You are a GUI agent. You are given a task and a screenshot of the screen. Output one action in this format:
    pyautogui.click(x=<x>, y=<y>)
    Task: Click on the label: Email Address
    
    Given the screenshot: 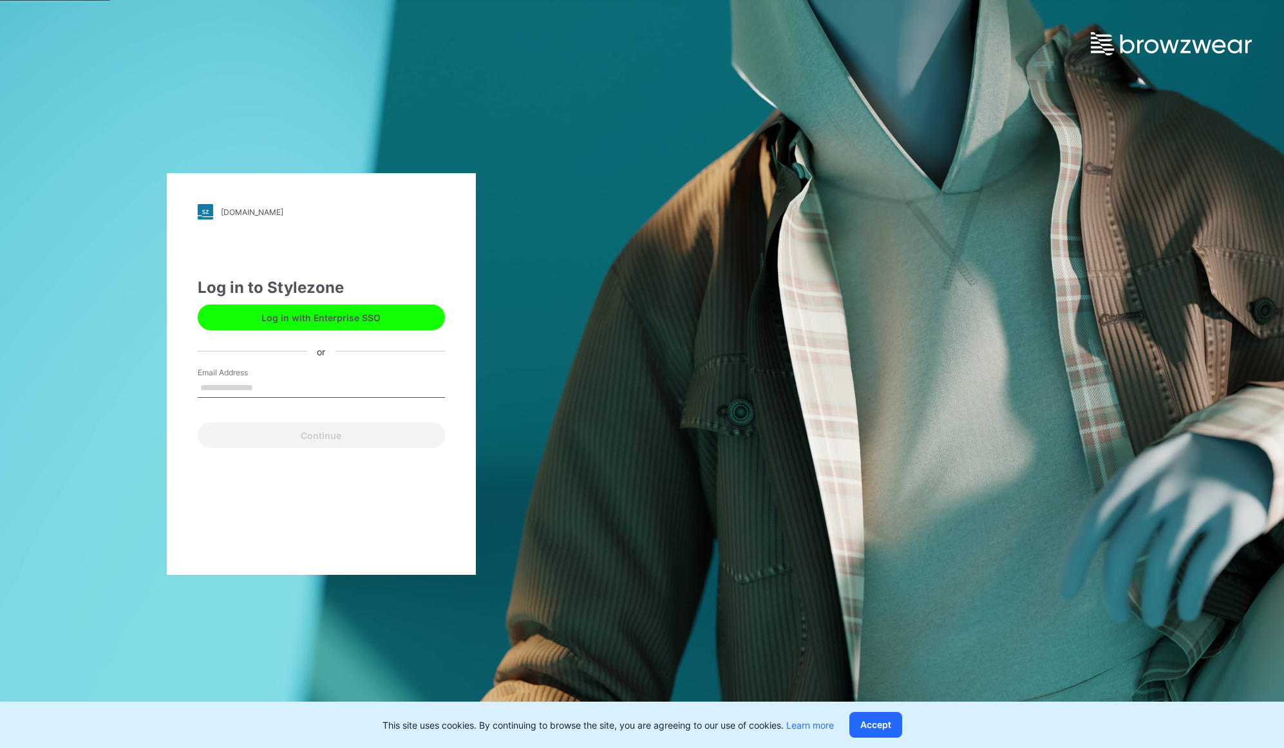 What is the action you would take?
    pyautogui.click(x=243, y=373)
    